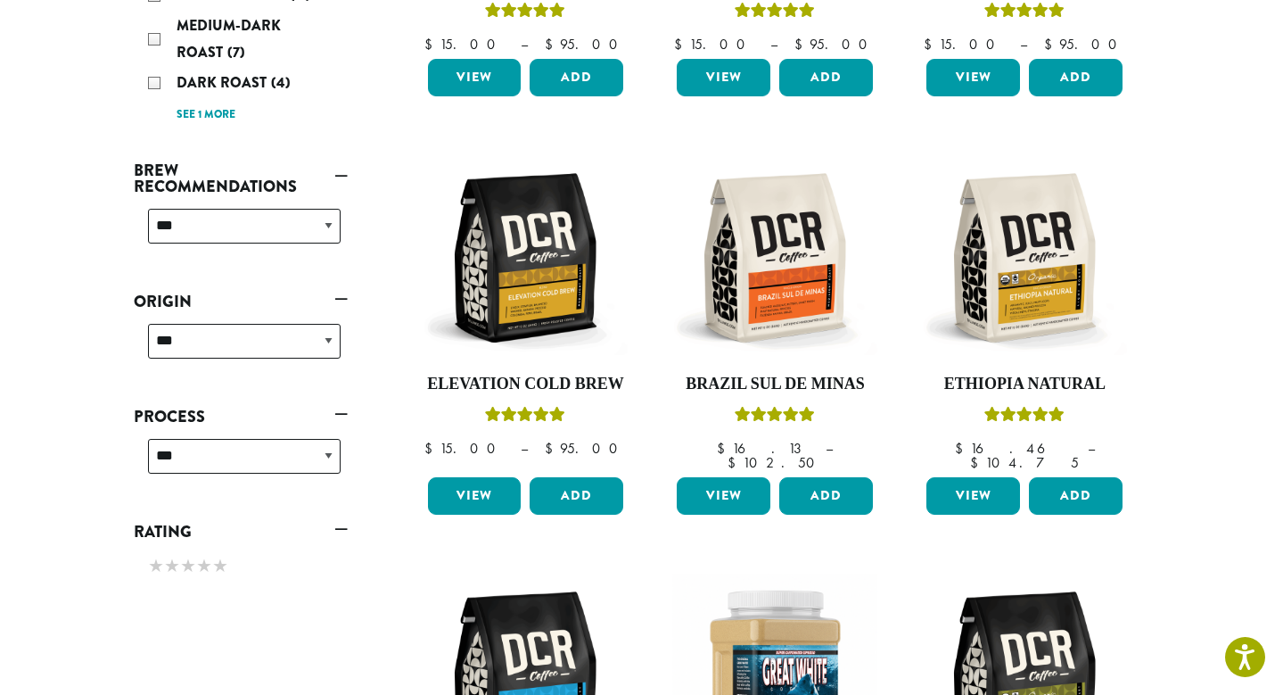  Describe the element at coordinates (1024, 462) in the screenshot. I see `bdi: 104.75` at that location.